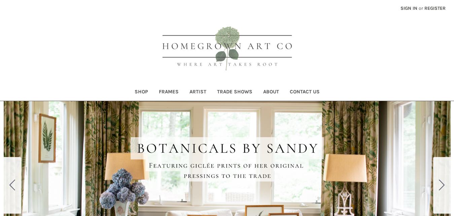 The height and width of the screenshot is (216, 454). What do you see at coordinates (168, 92) in the screenshot?
I see `a: Frames` at bounding box center [168, 92].